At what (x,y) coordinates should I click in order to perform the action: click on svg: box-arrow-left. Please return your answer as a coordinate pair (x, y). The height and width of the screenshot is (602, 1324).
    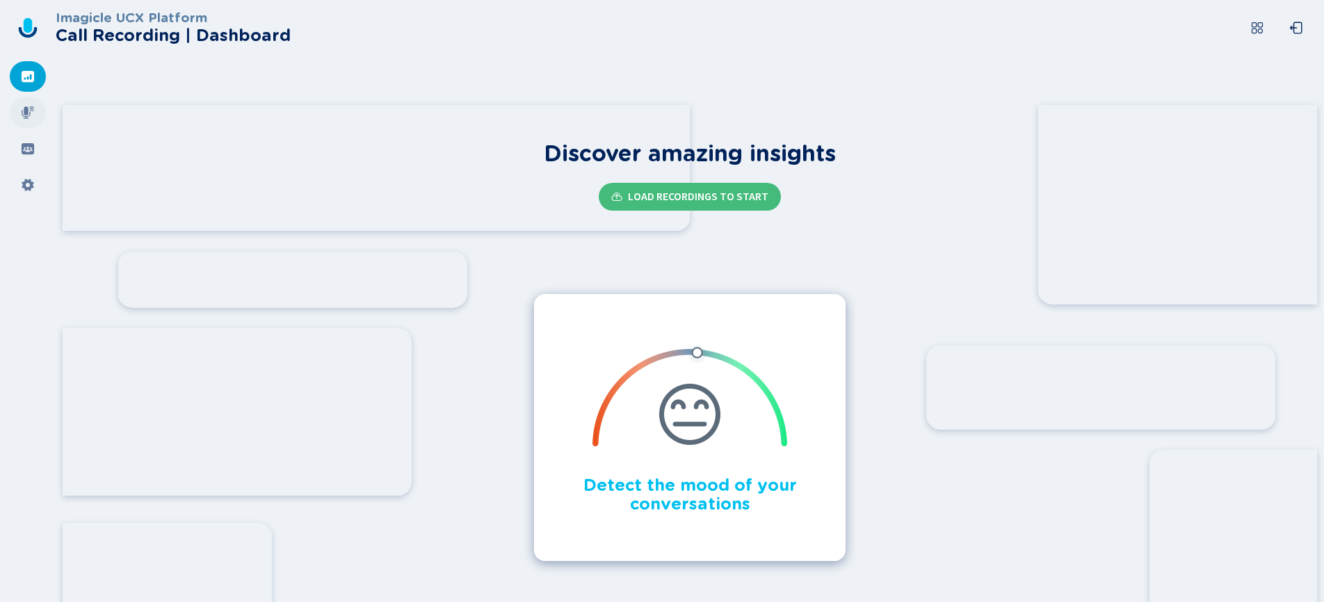
    Looking at the image, I should click on (1296, 28).